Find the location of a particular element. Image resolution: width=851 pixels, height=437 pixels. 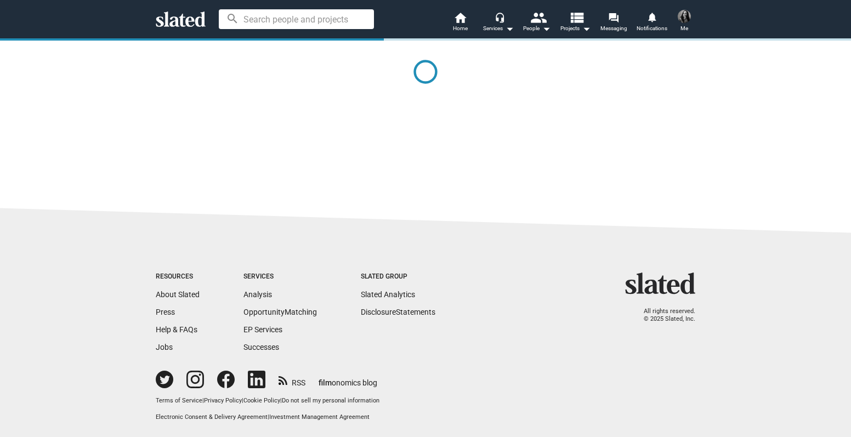

a: Terms of Service is located at coordinates (179, 400).